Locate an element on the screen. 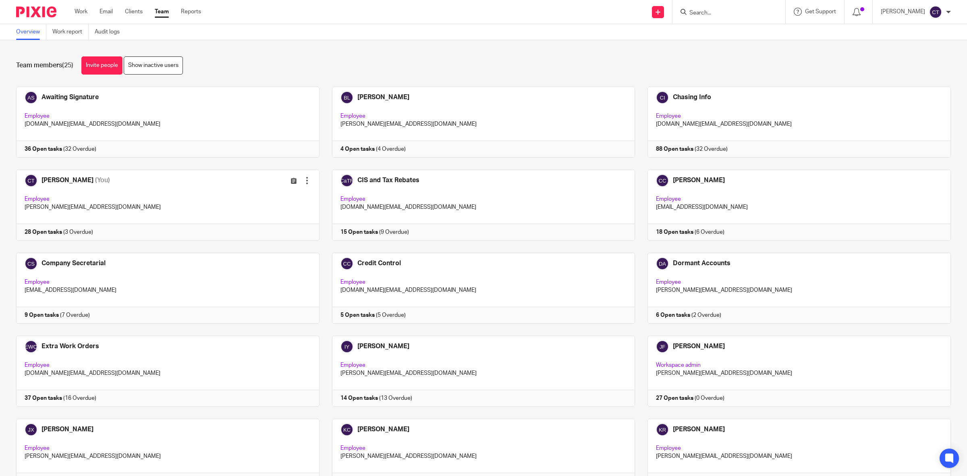  a: Invite people is located at coordinates (102, 65).